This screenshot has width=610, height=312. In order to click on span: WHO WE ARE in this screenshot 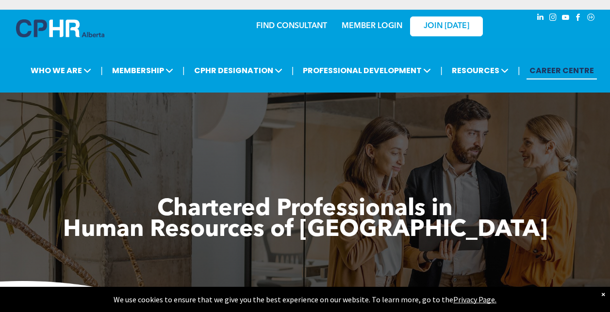, I will do `click(61, 70)`.